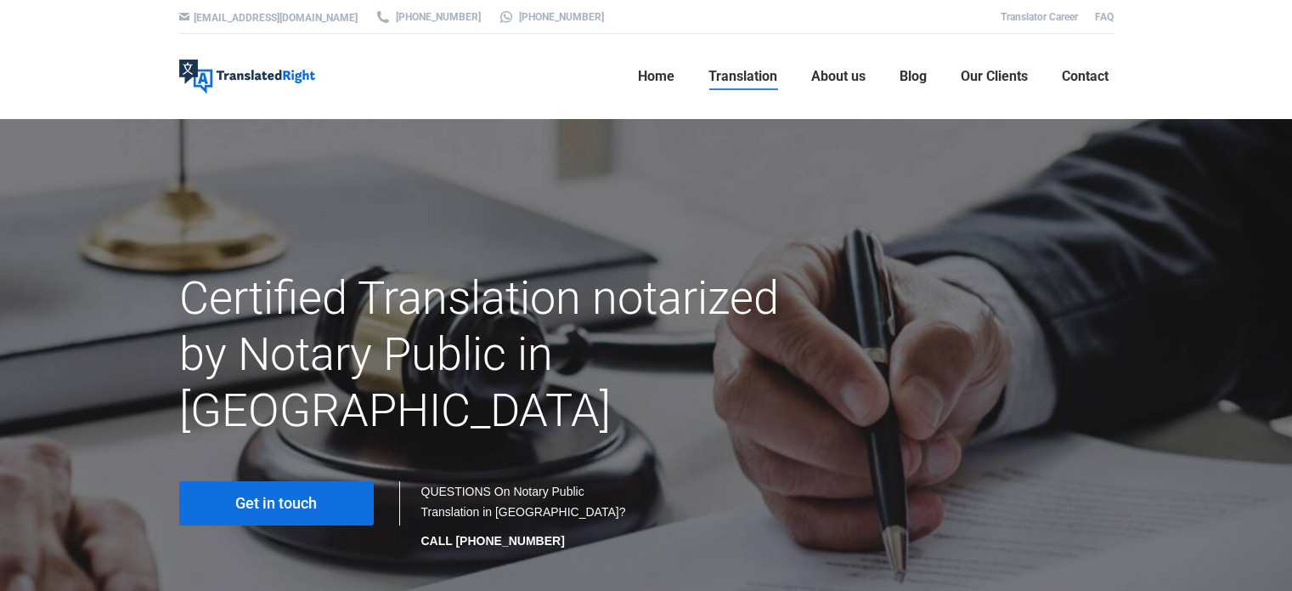 The image size is (1292, 591). I want to click on a: FAQ, so click(1105, 17).